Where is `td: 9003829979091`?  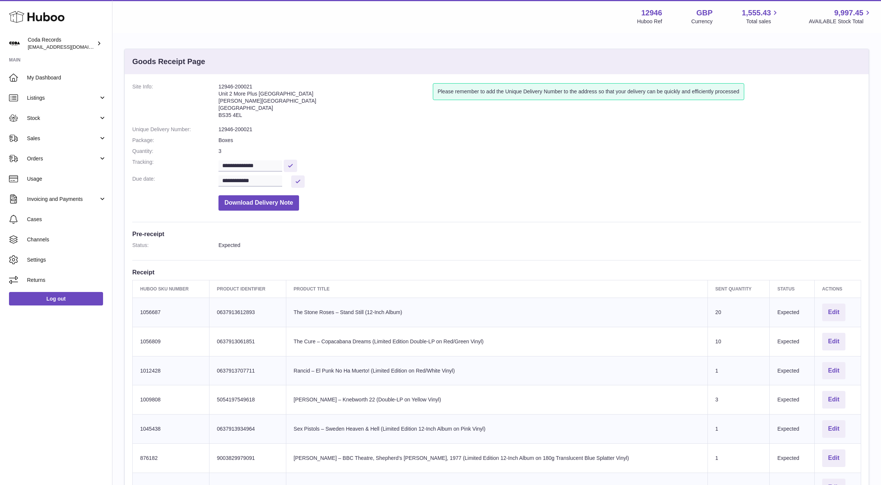
td: 9003829979091 is located at coordinates (247, 458).